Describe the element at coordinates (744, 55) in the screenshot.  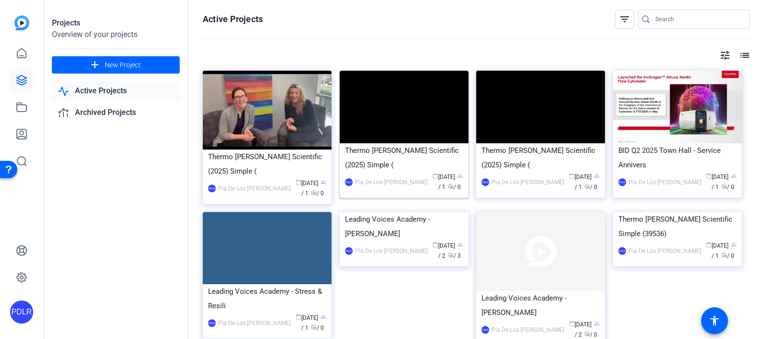
I see `mat-icon: list` at that location.